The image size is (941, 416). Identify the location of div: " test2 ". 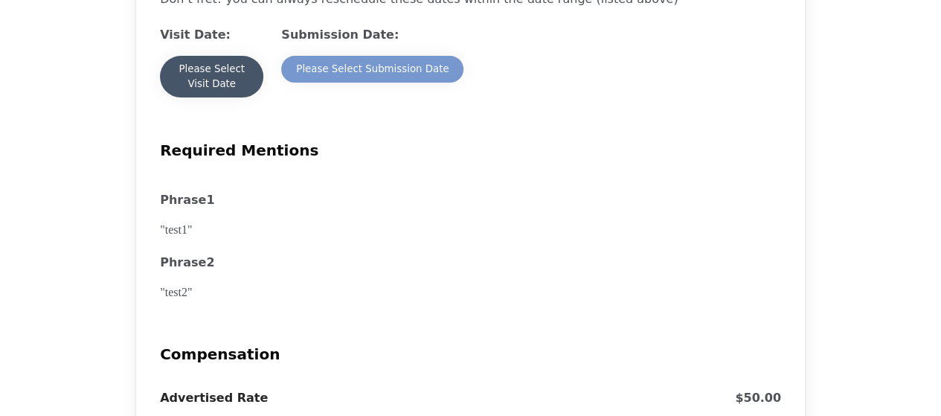
(470, 292).